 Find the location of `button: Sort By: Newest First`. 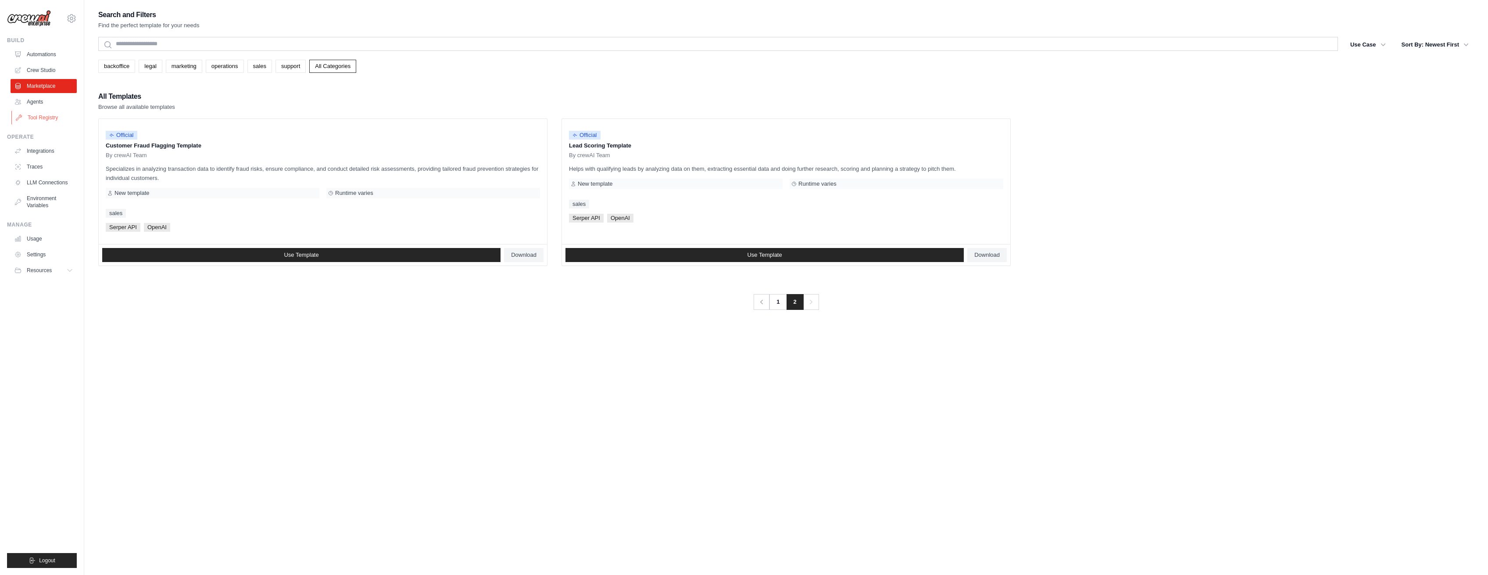

button: Sort By: Newest First is located at coordinates (1435, 45).